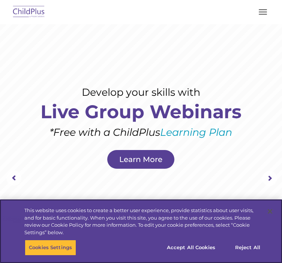  I want to click on img: ChildPlus by Procare Solutions, so click(29, 12).